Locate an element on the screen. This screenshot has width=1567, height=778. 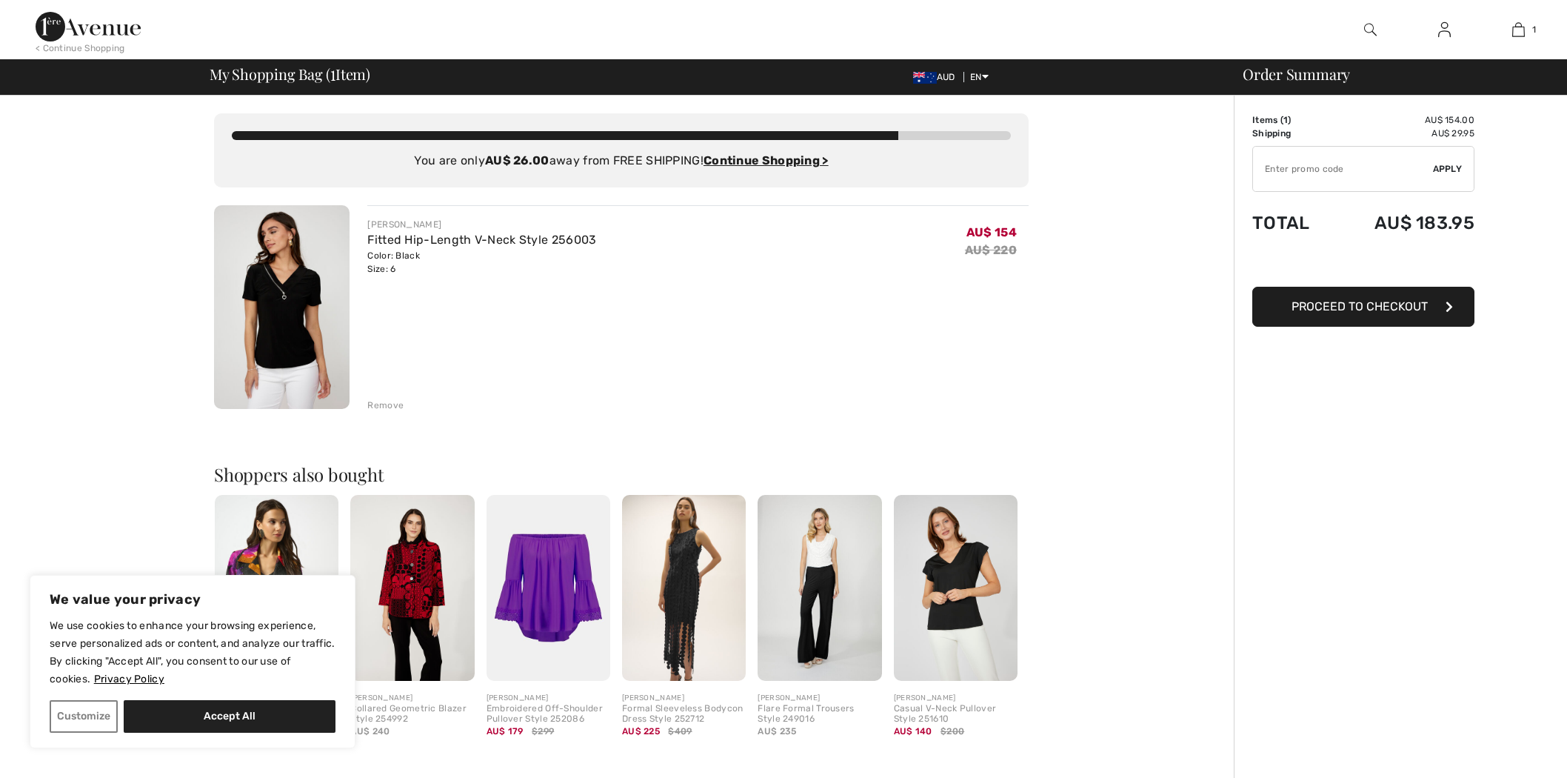
div: Collared Geometric Blazer Style 254992 is located at coordinates (412, 714).